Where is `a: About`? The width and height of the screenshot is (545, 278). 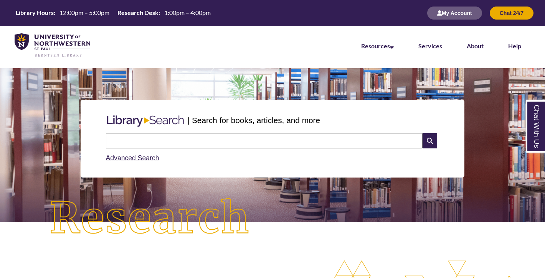 a: About is located at coordinates (475, 46).